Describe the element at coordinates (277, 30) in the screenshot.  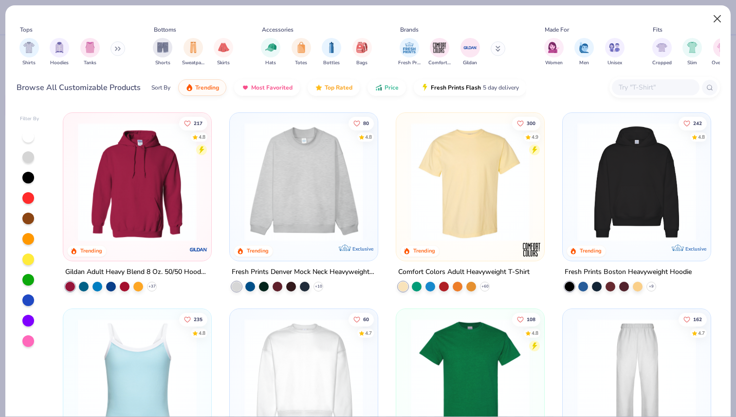
I see `div: Accessories` at that location.